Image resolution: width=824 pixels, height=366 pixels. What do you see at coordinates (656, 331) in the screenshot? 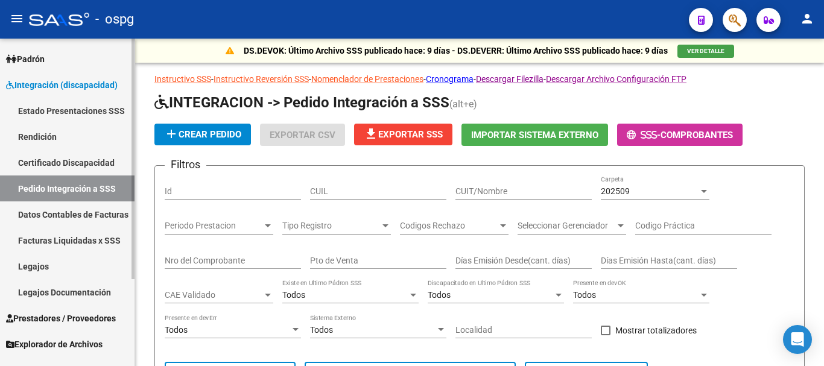
I see `span: Mostrar totalizadores` at bounding box center [656, 331].